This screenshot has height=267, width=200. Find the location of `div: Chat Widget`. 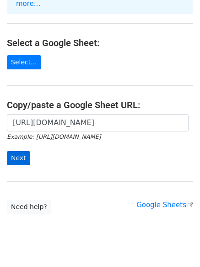

div: Chat Widget is located at coordinates (177, 245).